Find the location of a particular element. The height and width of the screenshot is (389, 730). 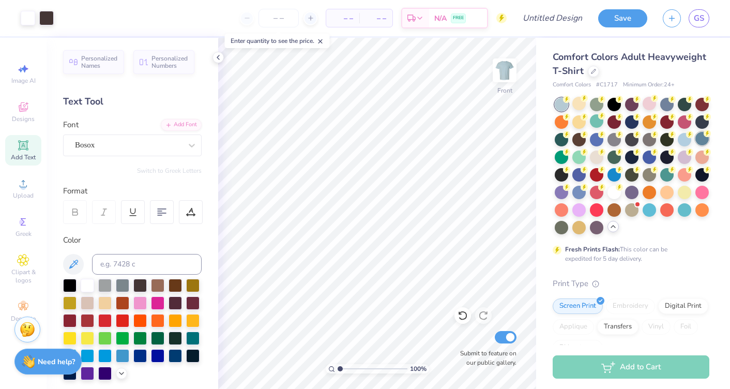

div: Enter quantity to see the price. is located at coordinates (277, 41).